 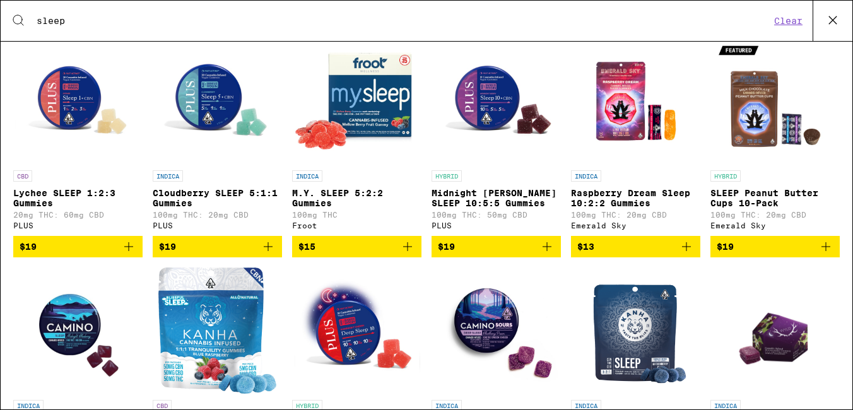 I want to click on p: CBD, so click(x=23, y=176).